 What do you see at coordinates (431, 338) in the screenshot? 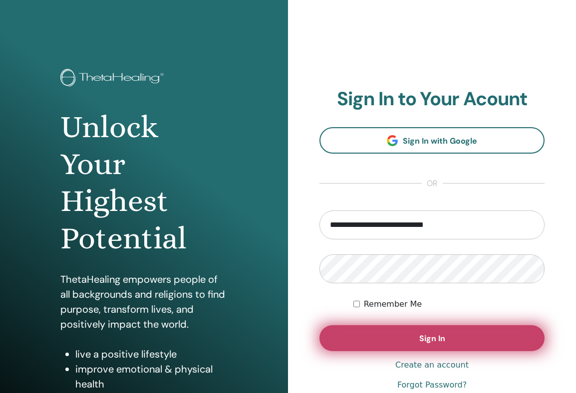
I see `button: Sign In` at bounding box center [431, 338].